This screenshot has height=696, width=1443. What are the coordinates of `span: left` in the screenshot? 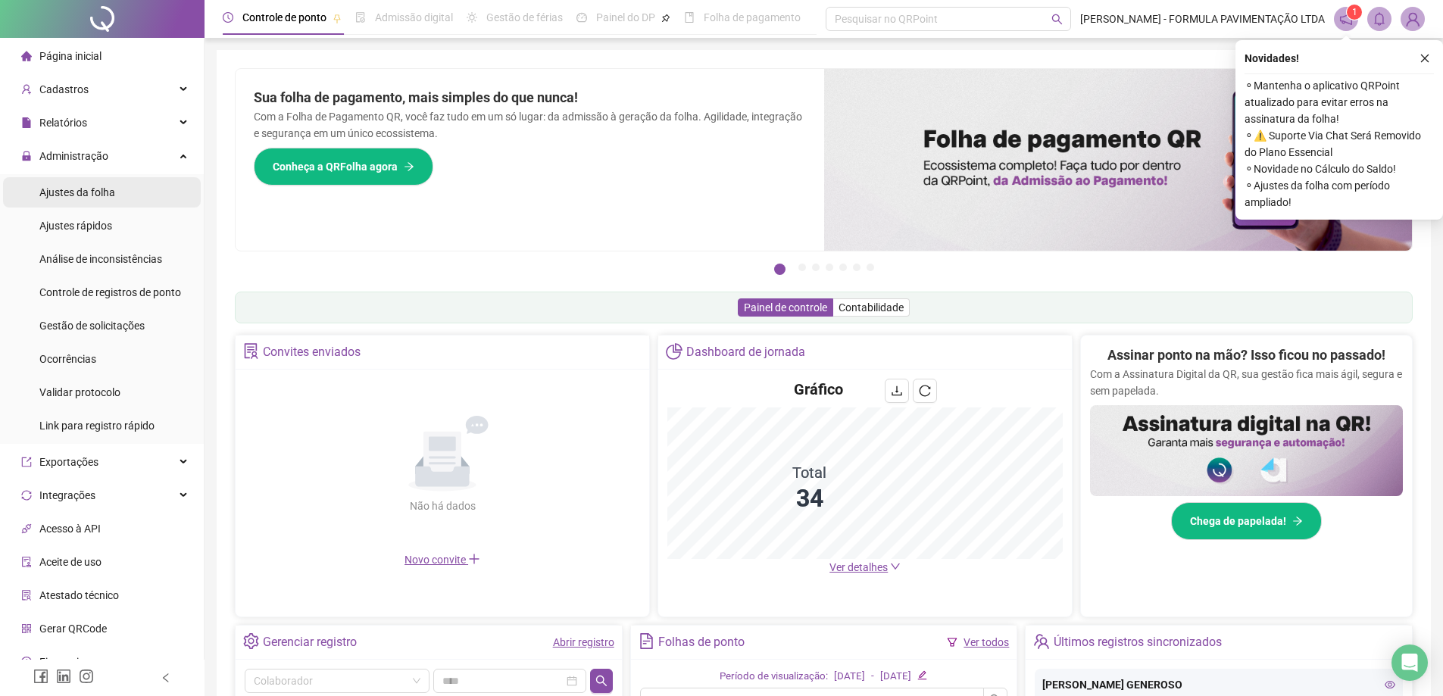 It's located at (166, 678).